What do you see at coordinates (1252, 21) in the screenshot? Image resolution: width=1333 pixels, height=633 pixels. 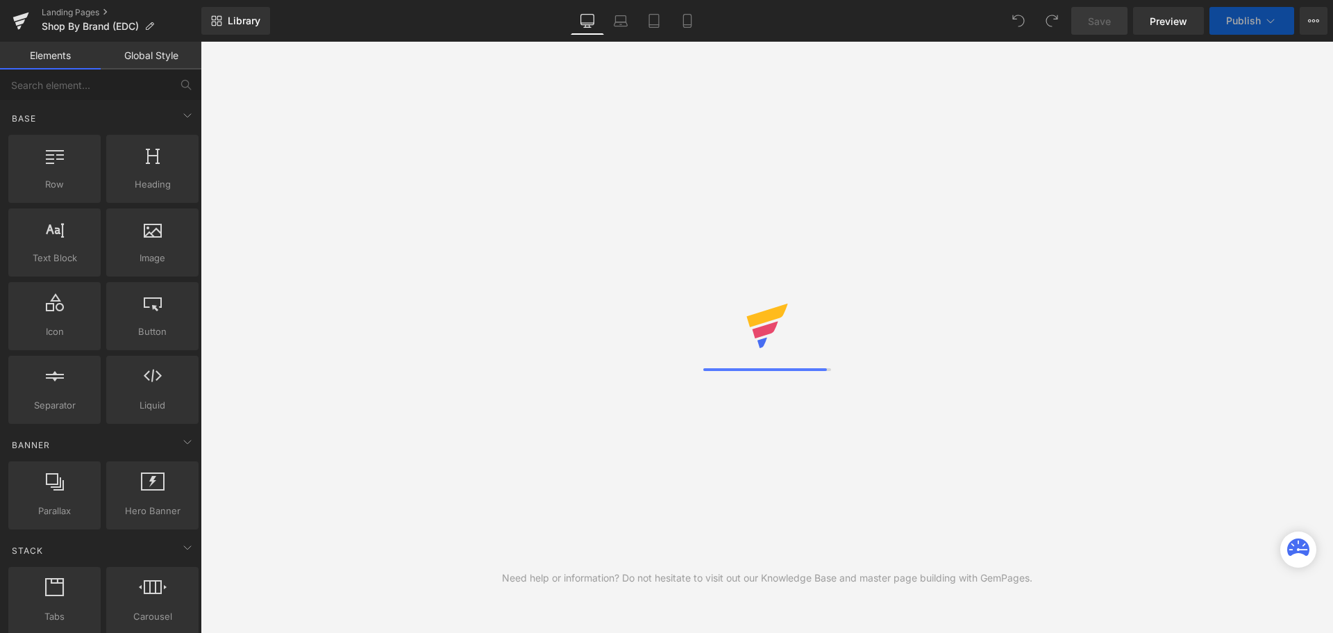 I see `button: Publish` at bounding box center [1252, 21].